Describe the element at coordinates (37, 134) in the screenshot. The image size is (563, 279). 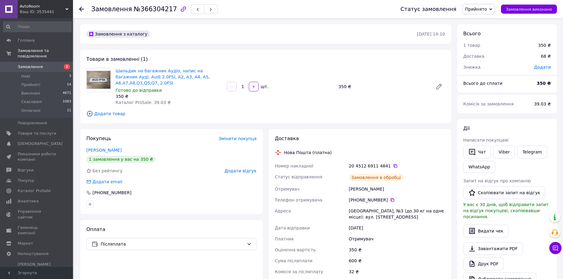
I see `span: Товари та послуги` at that location.